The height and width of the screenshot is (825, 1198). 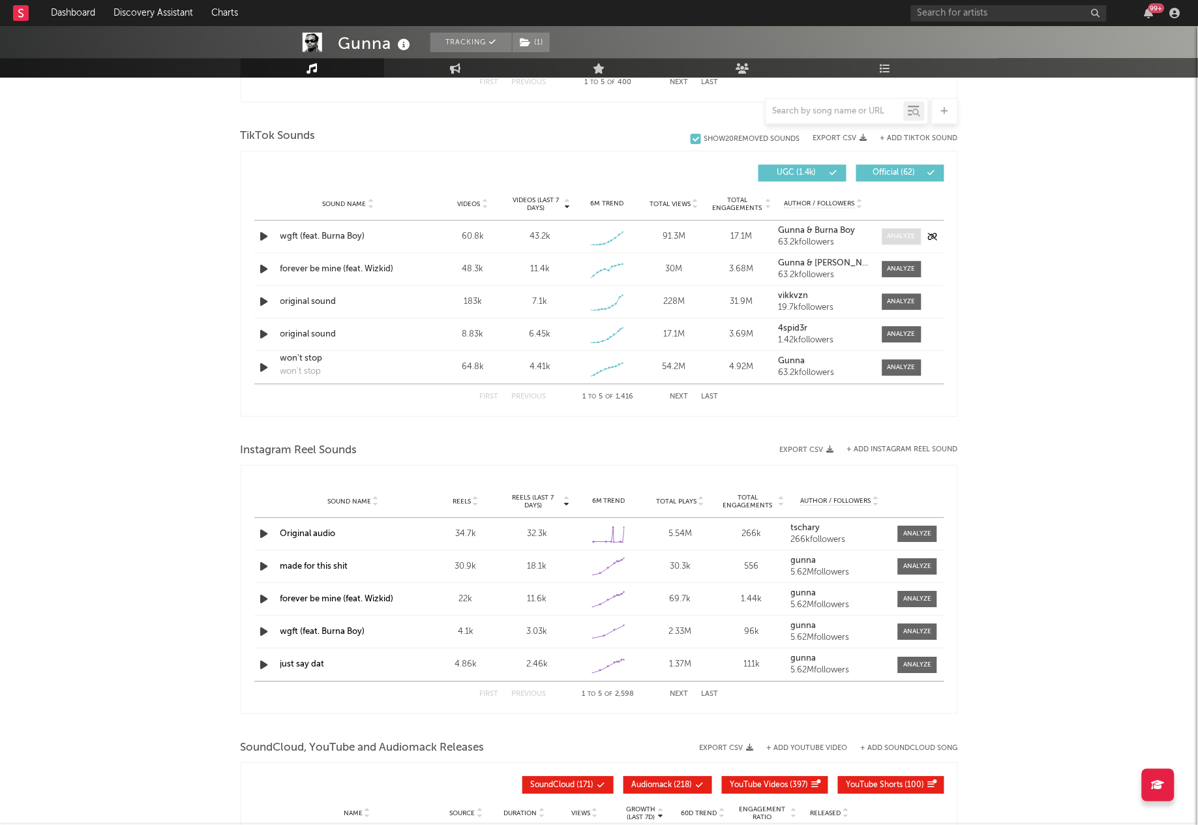 What do you see at coordinates (752, 632) in the screenshot?
I see `div: 96k` at bounding box center [752, 632].